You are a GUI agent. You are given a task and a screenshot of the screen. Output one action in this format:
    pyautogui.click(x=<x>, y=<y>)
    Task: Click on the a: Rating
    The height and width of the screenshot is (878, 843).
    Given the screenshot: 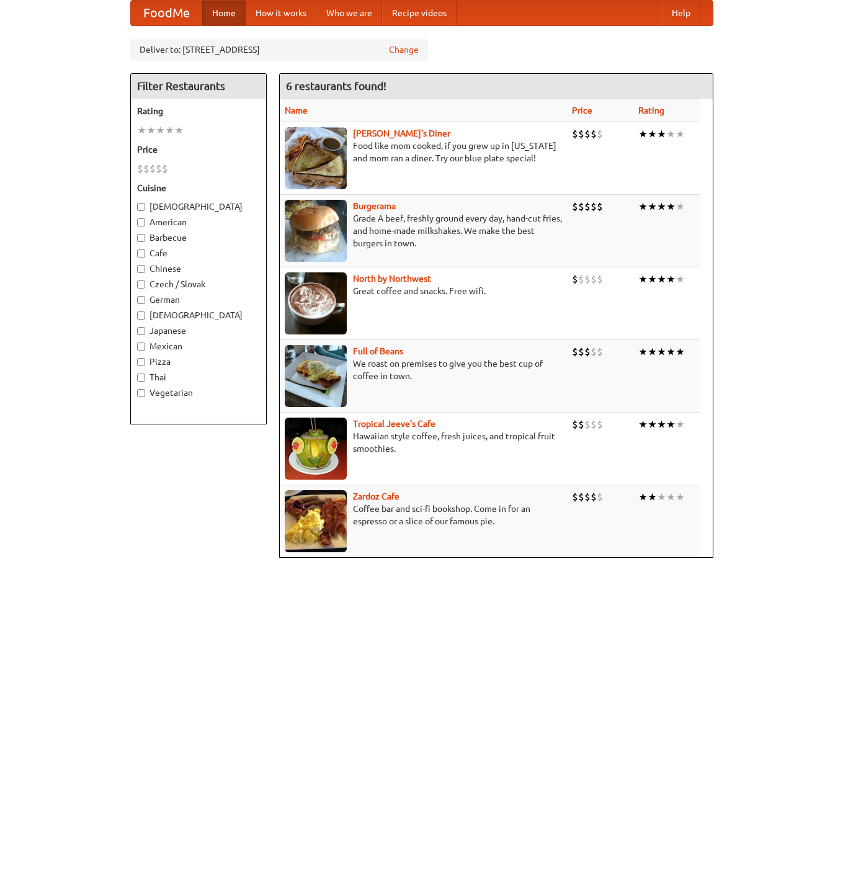 What is the action you would take?
    pyautogui.click(x=651, y=110)
    